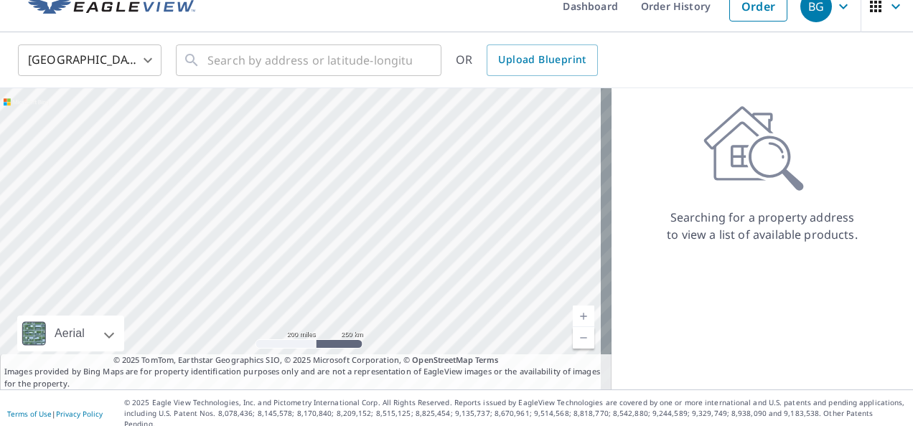 The width and height of the screenshot is (913, 426). Describe the element at coordinates (29, 414) in the screenshot. I see `a: Terms of Use` at that location.